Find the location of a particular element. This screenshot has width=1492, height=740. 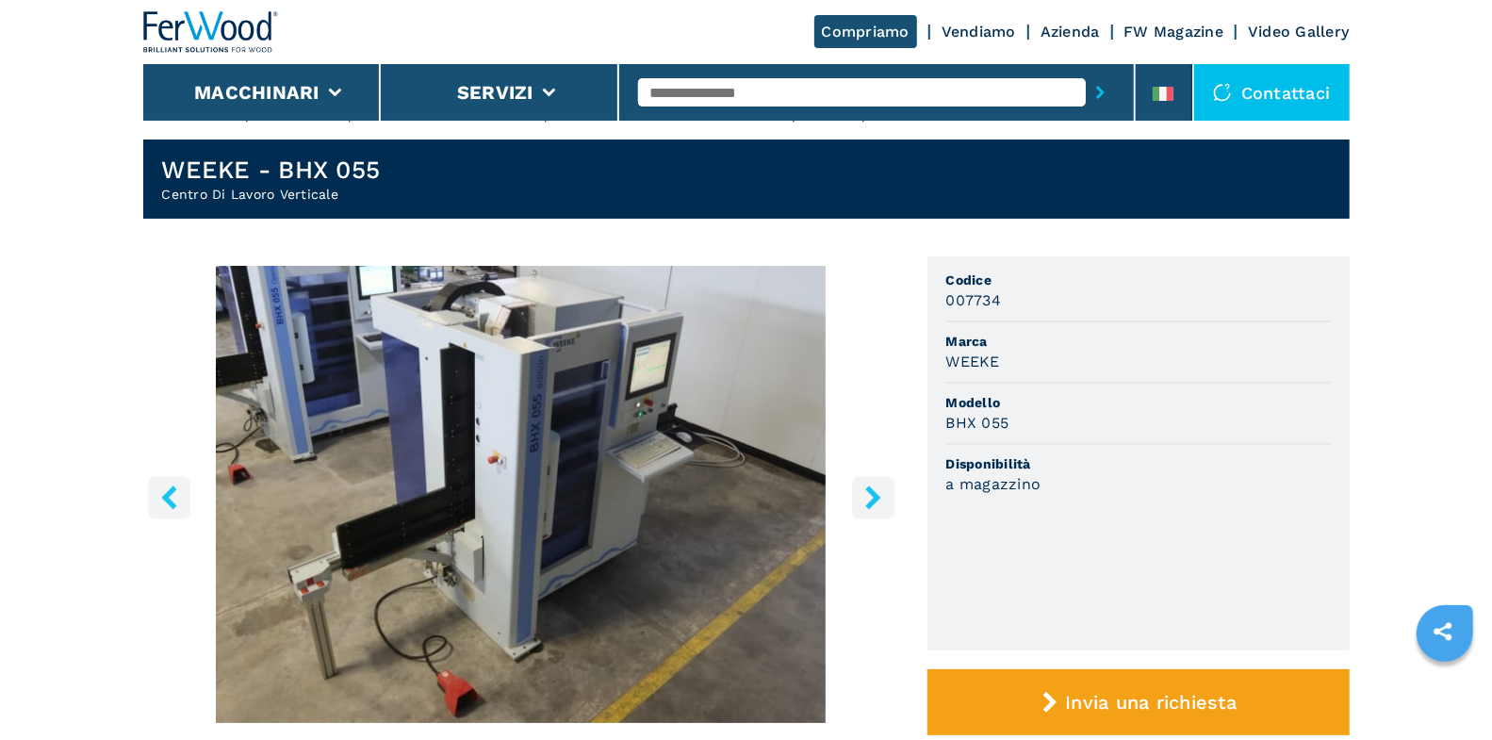

a: FW Magazine is located at coordinates (1174, 31).